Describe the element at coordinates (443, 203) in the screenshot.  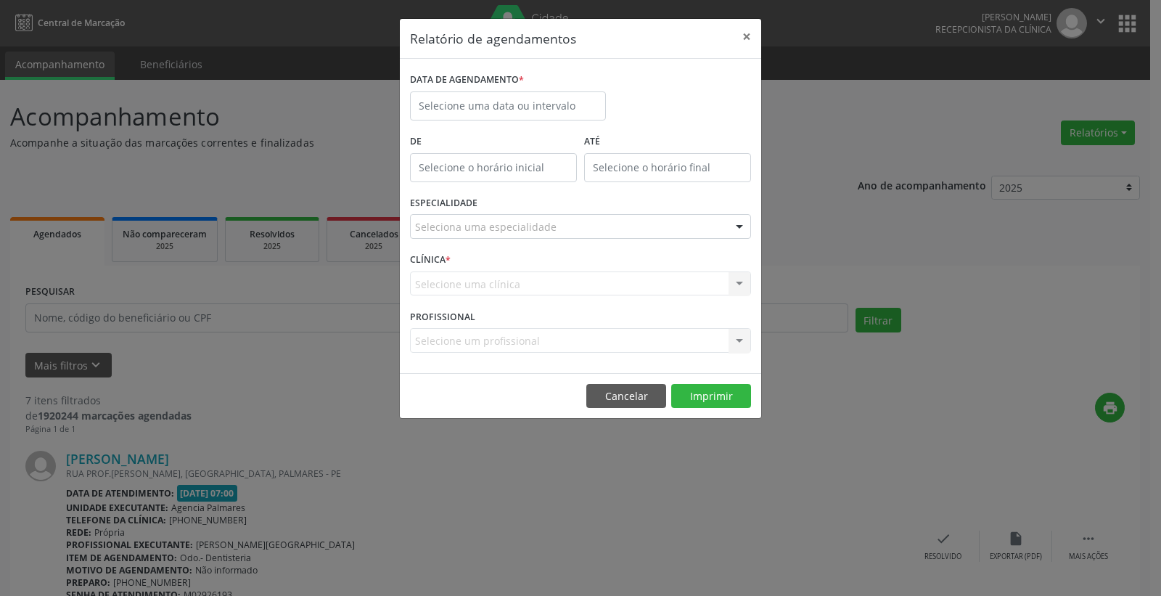
I see `label: ESPECIALIDADE` at that location.